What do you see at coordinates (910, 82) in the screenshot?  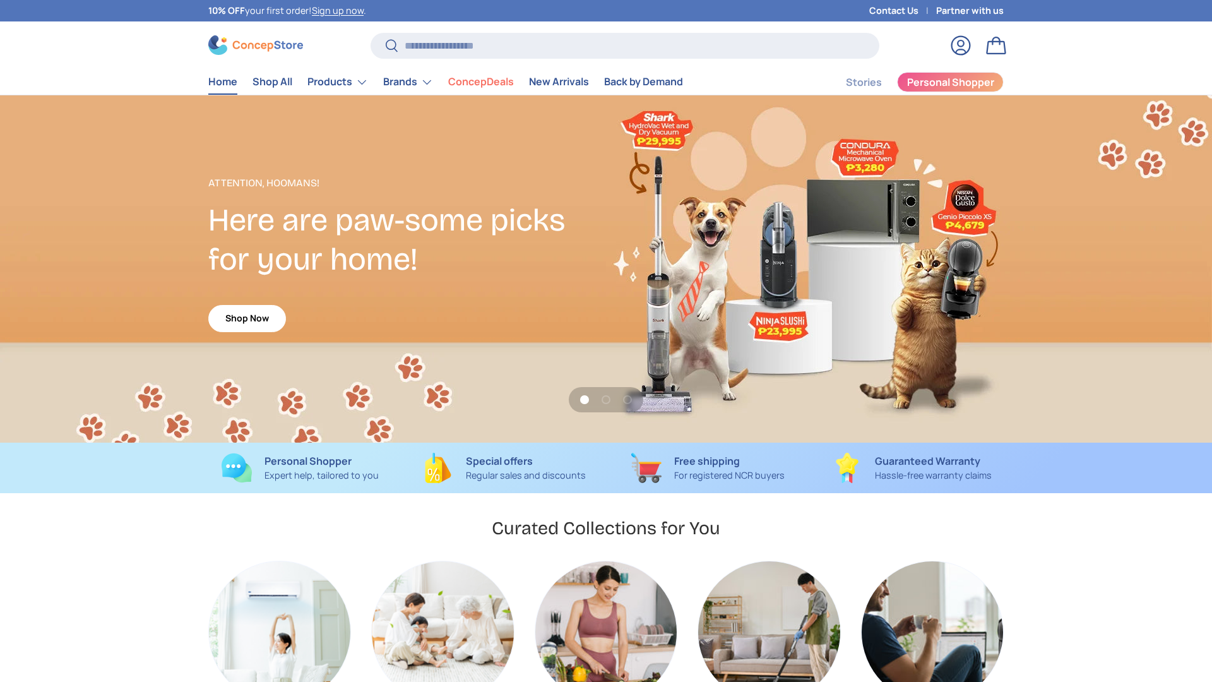 I see `nav: Secondary` at bounding box center [910, 82].